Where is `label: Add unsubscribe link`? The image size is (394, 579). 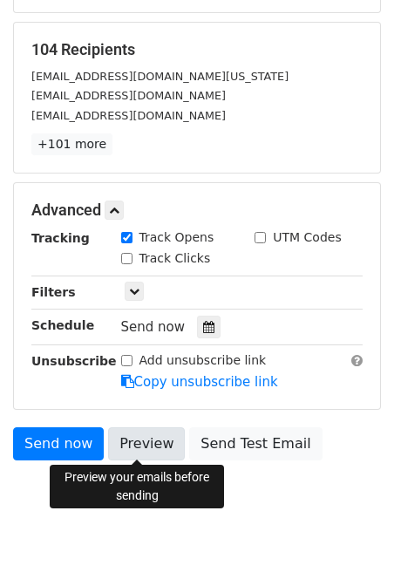 label: Add unsubscribe link is located at coordinates (203, 360).